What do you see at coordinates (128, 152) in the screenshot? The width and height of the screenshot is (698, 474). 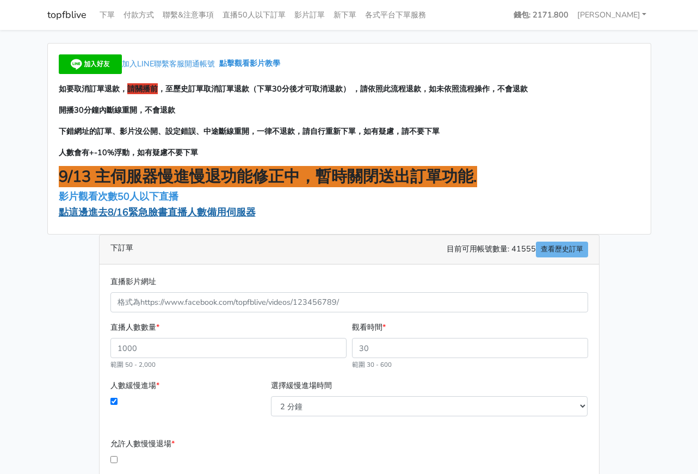 I see `span: 人數會有+-10%浮動，如有疑慮不要下單` at bounding box center [128, 152].